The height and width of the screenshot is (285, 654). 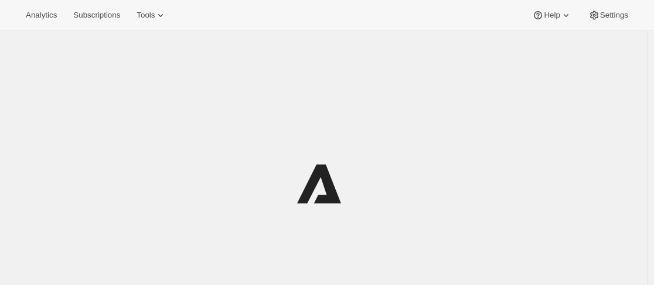 I want to click on span: Help, so click(x=551, y=15).